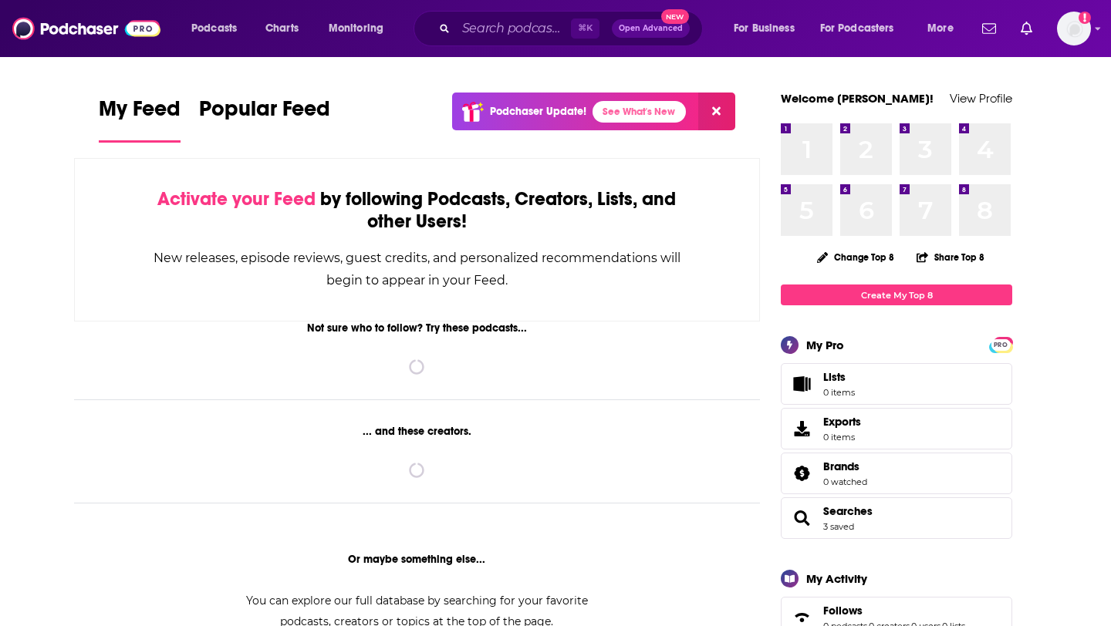  Describe the element at coordinates (825, 345) in the screenshot. I see `div: My Pro` at that location.